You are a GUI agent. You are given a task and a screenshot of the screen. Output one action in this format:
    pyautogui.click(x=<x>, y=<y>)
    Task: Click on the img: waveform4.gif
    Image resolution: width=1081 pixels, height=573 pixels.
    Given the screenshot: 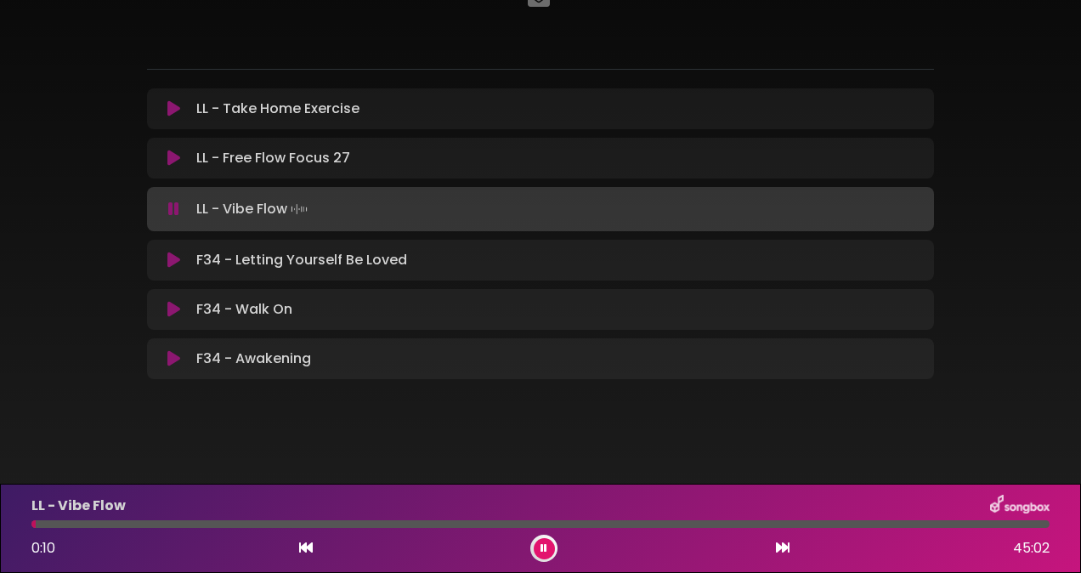 What is the action you would take?
    pyautogui.click(x=299, y=209)
    